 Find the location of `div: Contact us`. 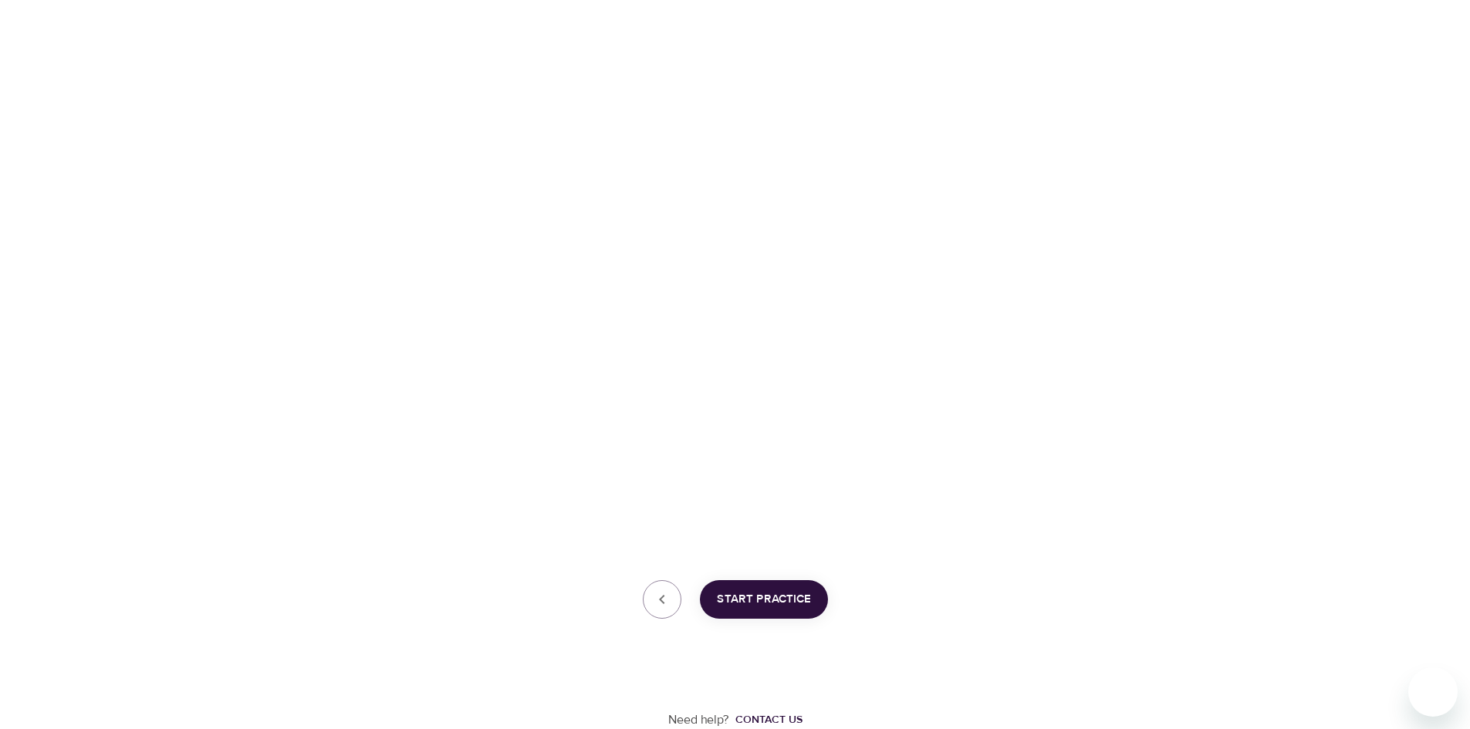

div: Contact us is located at coordinates (769, 720).